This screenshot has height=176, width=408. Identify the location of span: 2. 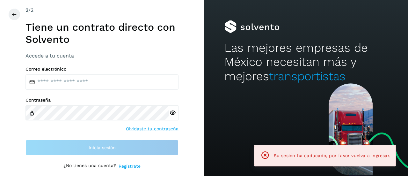
(27, 10).